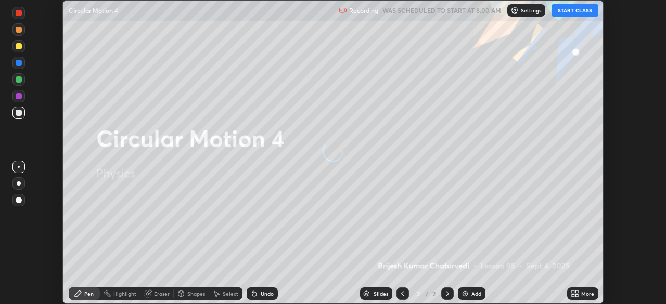  What do you see at coordinates (162, 294) in the screenshot?
I see `div: Eraser` at bounding box center [162, 294].